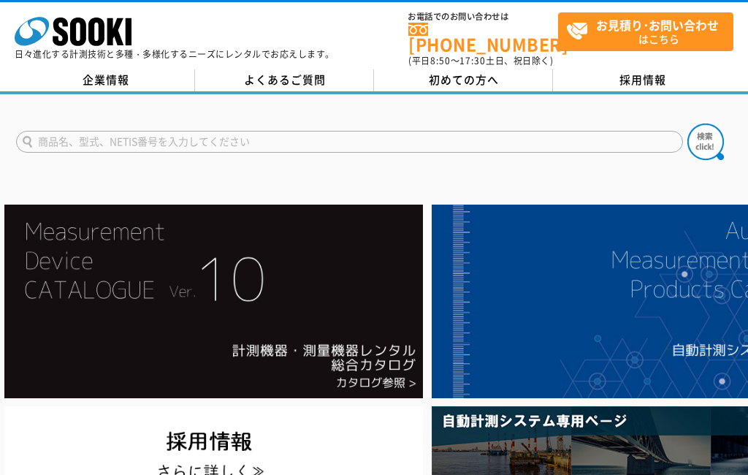 The width and height of the screenshot is (748, 475). What do you see at coordinates (349, 142) in the screenshot?
I see `input: 商品名、型式、NETIS番号を入力してください` at bounding box center [349, 142].